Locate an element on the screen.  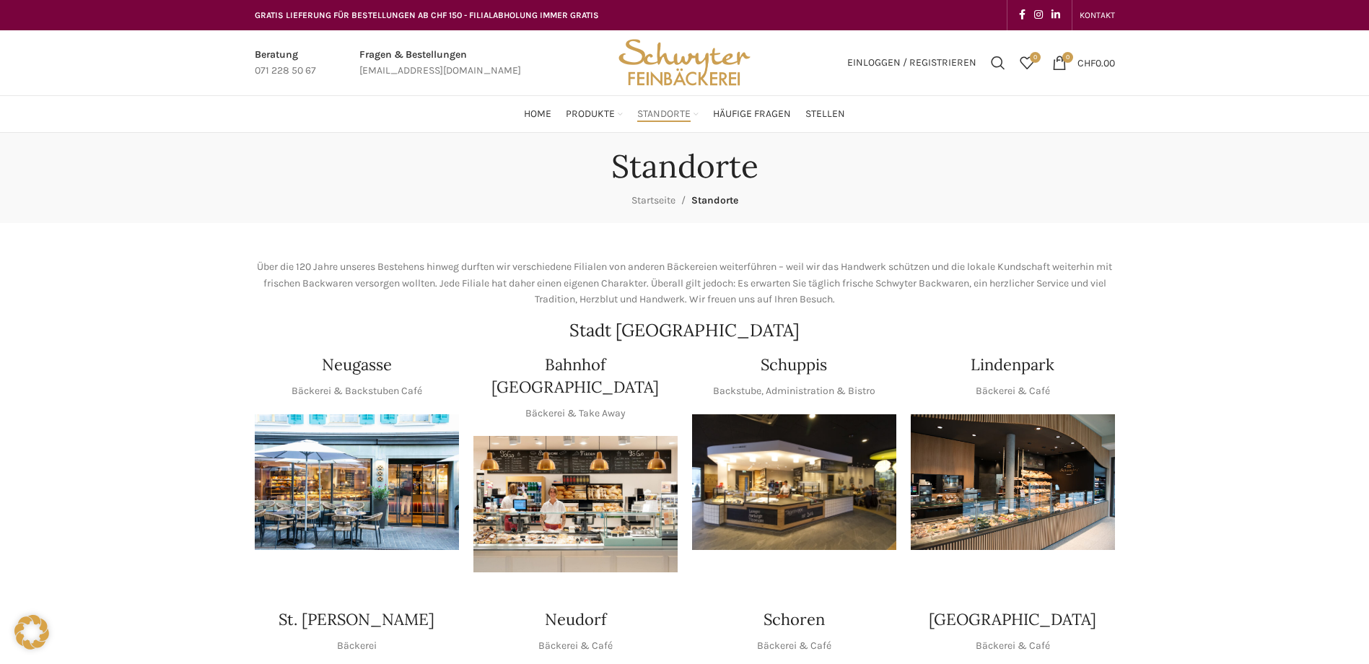
a: Suchen is located at coordinates (998, 63).